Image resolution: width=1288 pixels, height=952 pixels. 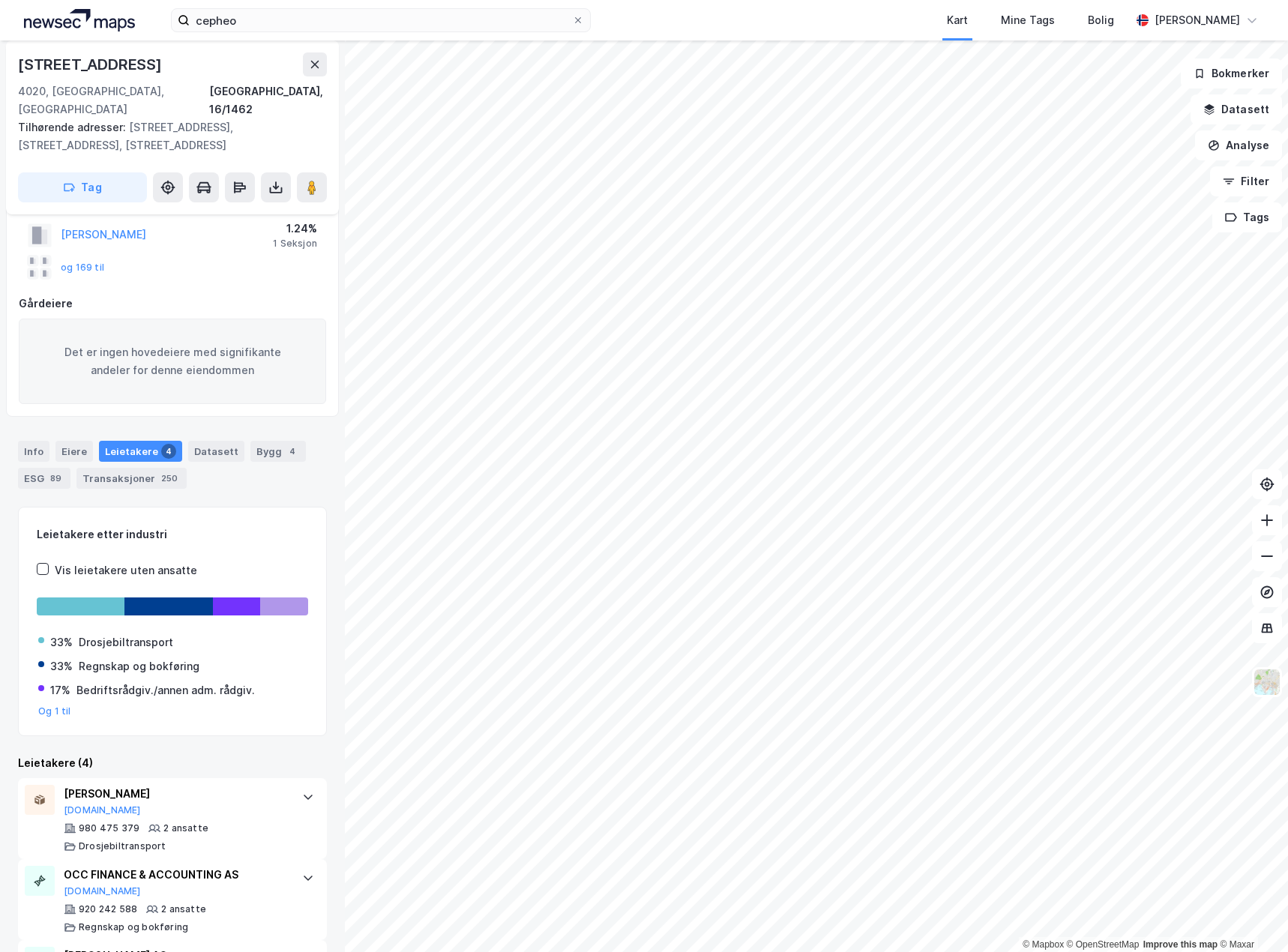 I want to click on button: Analyse, so click(x=1238, y=145).